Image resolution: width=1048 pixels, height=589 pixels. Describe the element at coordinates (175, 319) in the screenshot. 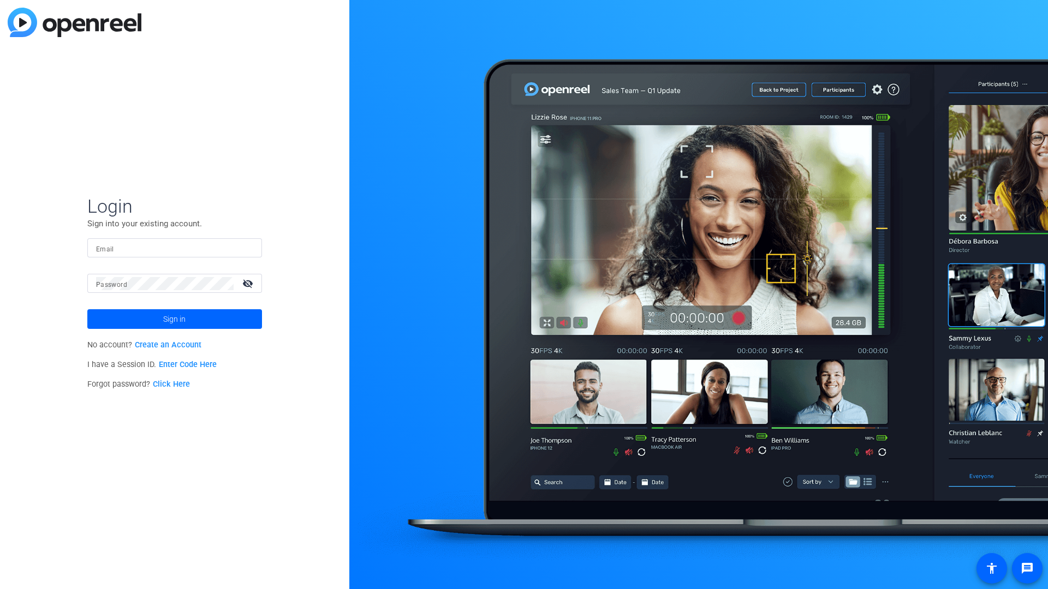

I see `button: Sign in` at that location.